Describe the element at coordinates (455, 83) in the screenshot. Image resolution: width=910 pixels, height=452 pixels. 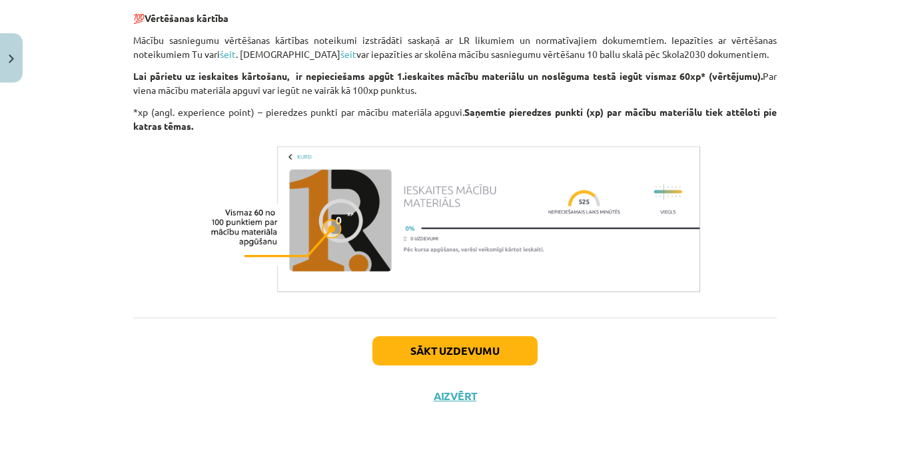
I see `p: Par viena mācību materiāla apguvi var iegūt ne vairāk kā 100xp punktus.` at that location.